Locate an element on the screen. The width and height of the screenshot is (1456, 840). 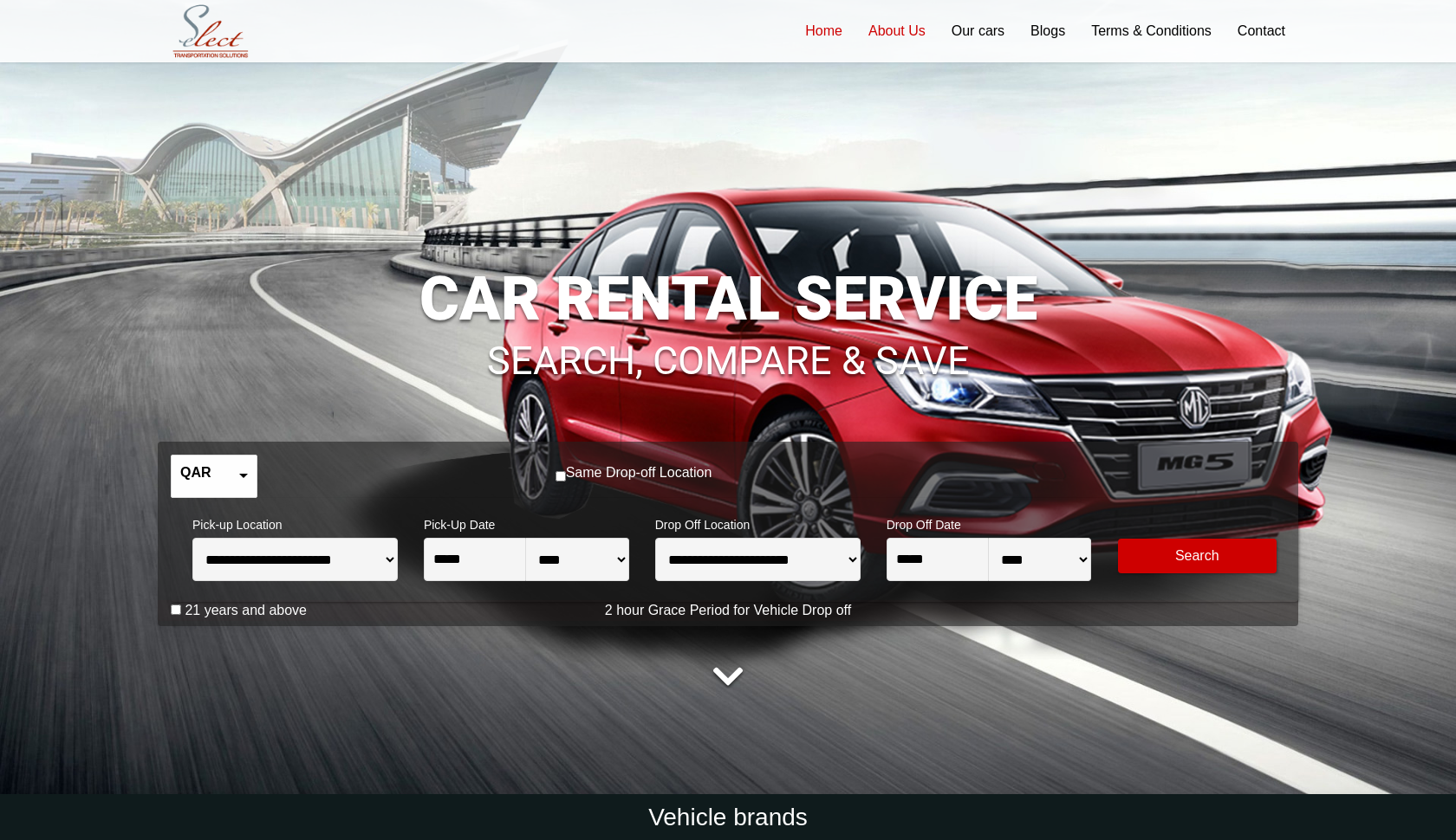
span: Pick-Up Date is located at coordinates (526, 522).